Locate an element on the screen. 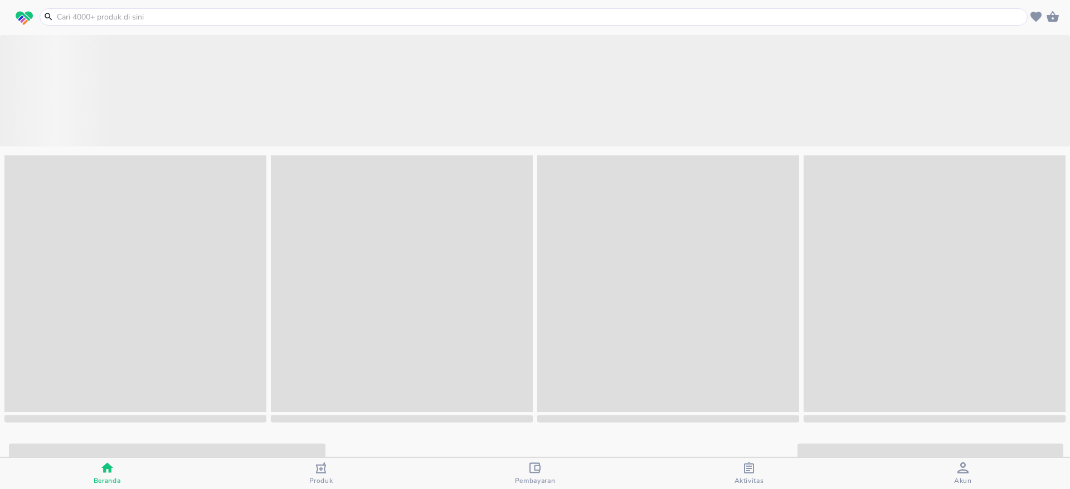 The image size is (1070, 489). button: Produk is located at coordinates (321, 473).